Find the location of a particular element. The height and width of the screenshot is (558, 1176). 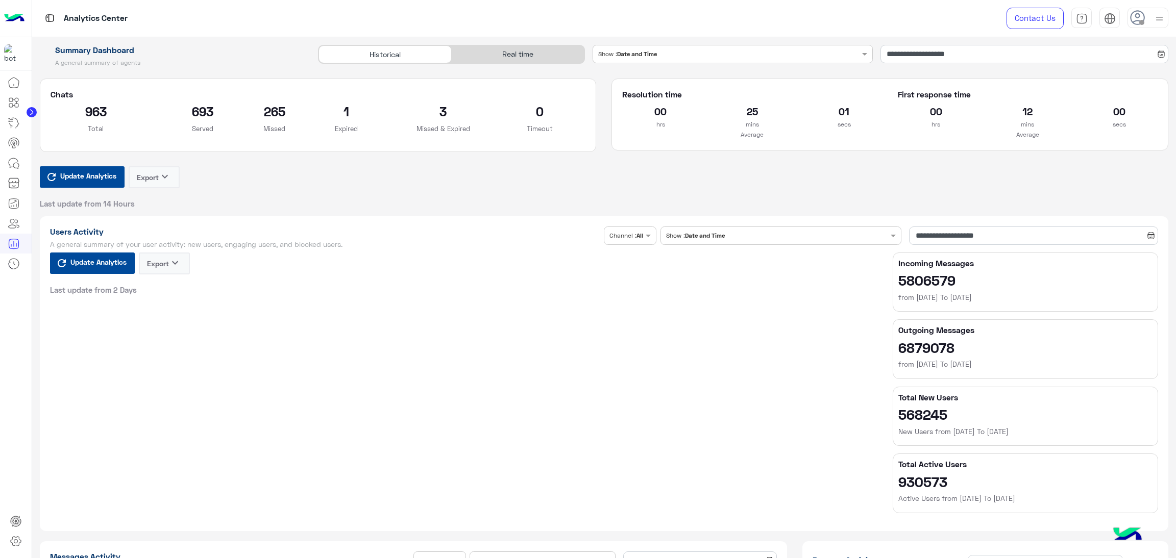

p: Timeout is located at coordinates (539, 129).